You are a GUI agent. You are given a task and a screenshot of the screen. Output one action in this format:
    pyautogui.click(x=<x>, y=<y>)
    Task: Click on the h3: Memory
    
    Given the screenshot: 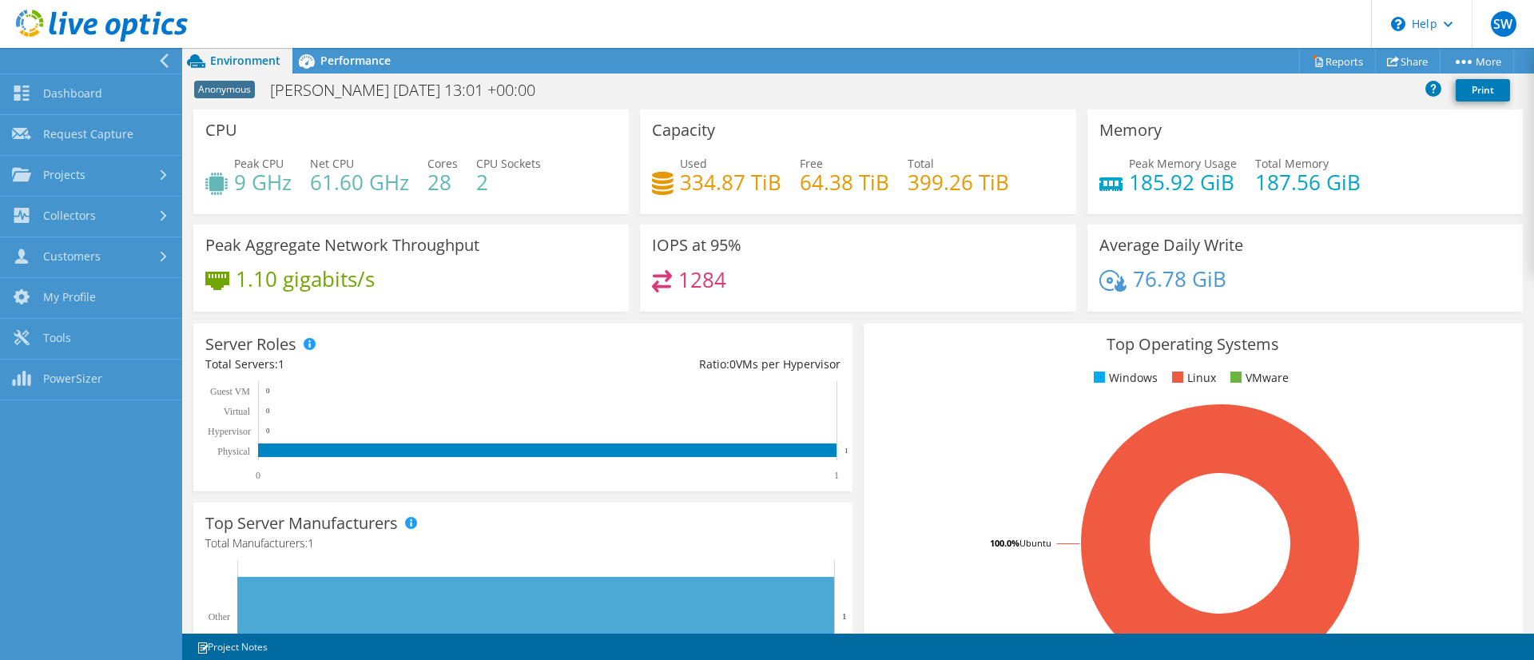 What is the action you would take?
    pyautogui.click(x=1131, y=130)
    